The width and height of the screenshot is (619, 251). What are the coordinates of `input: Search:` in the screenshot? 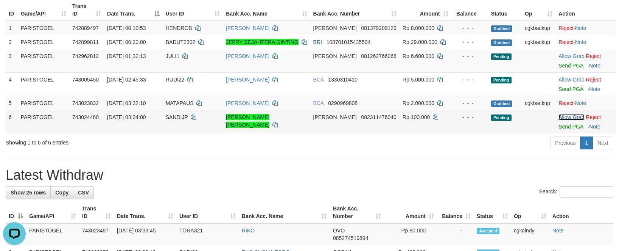 It's located at (587, 192).